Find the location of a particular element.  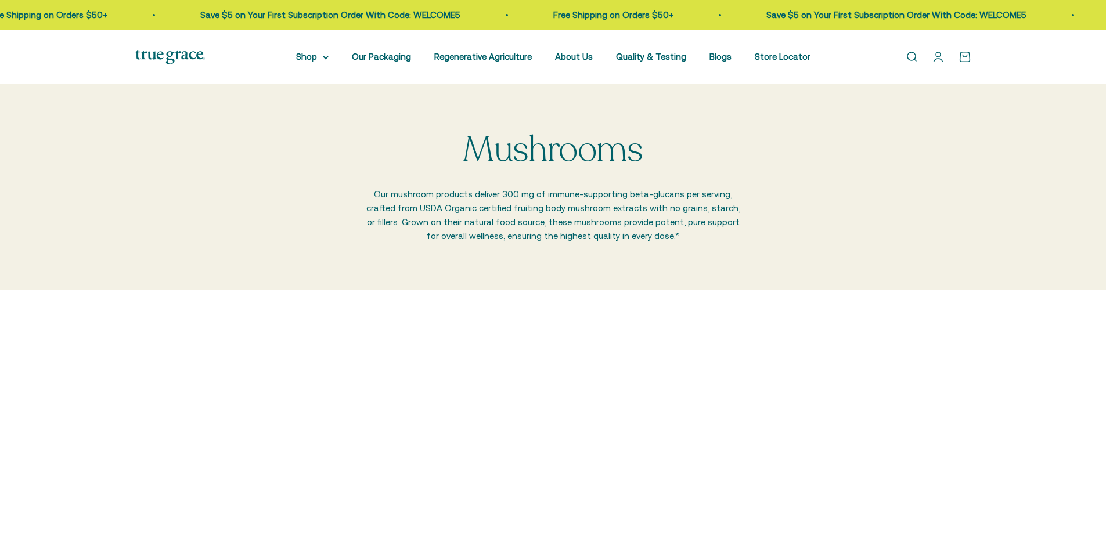

a: Our Packaging is located at coordinates (381, 56).